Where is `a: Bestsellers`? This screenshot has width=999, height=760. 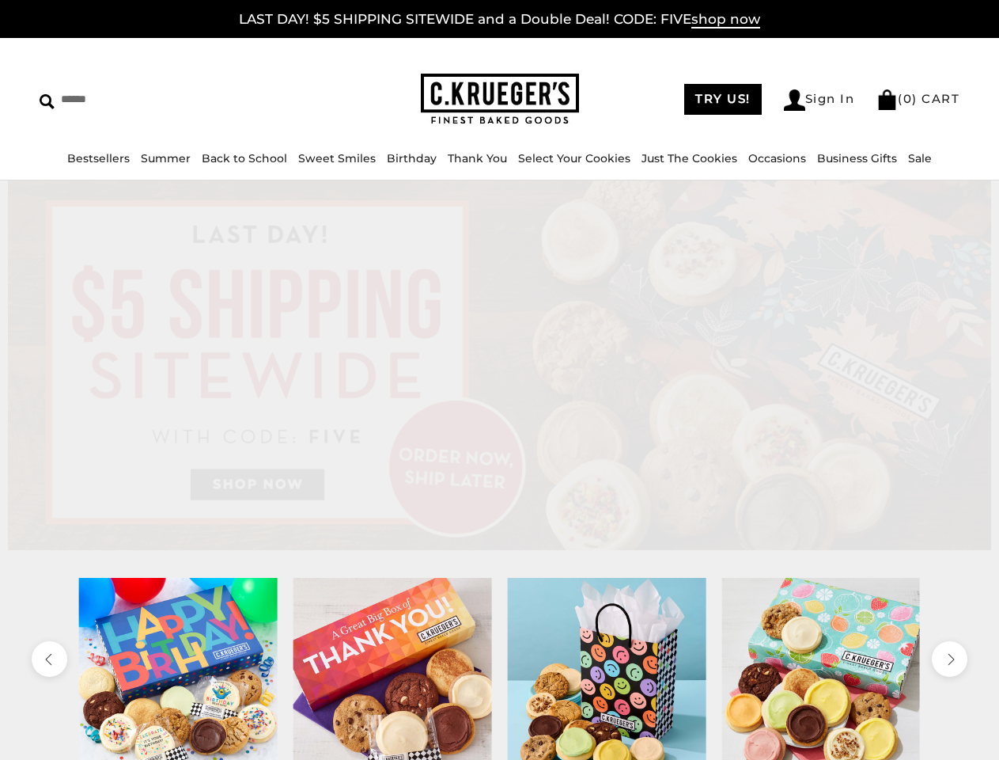 a: Bestsellers is located at coordinates (98, 158).